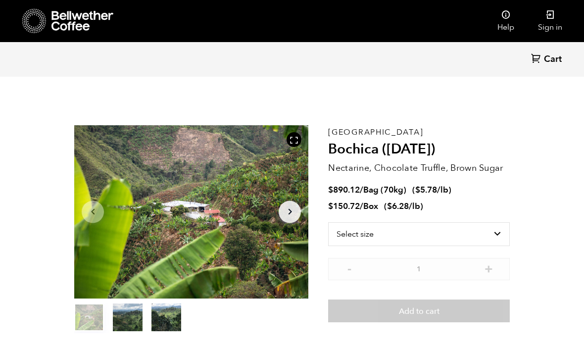 This screenshot has height=353, width=584. Describe the element at coordinates (344, 189) in the screenshot. I see `bdi: 890.12` at that location.